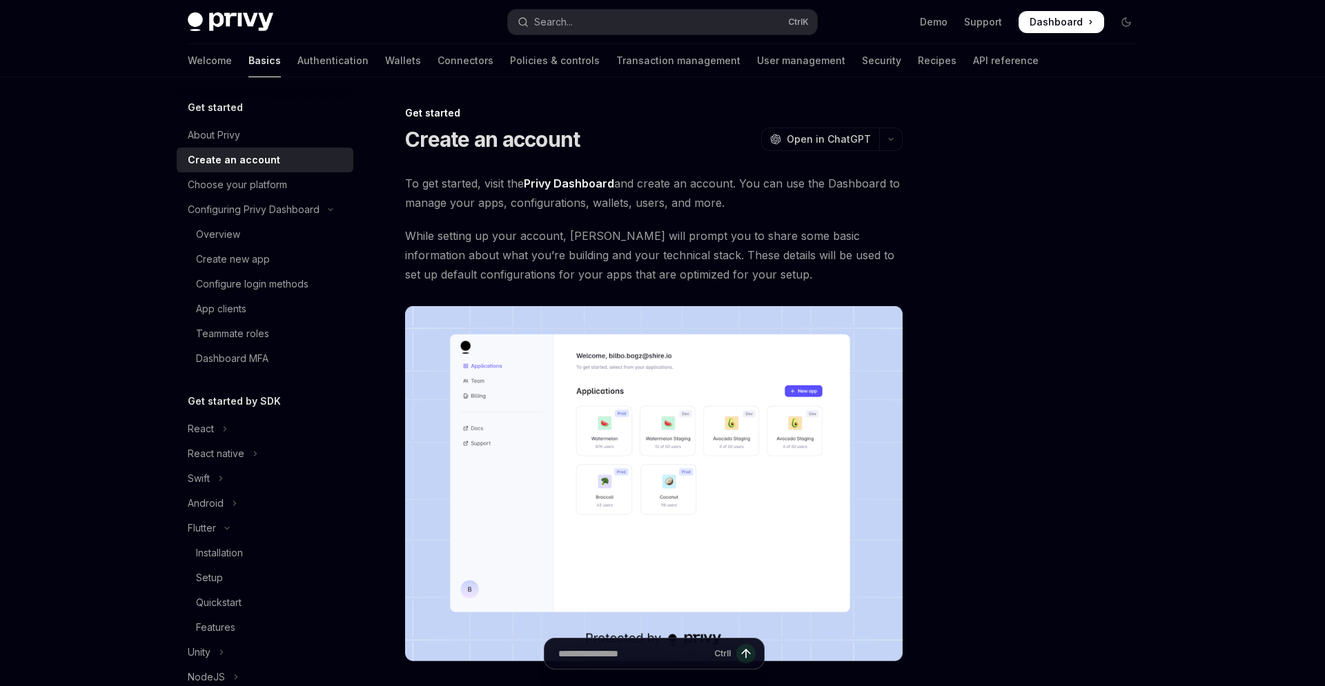 The width and height of the screenshot is (1325, 686). Describe the element at coordinates (746, 654) in the screenshot. I see `button: Send message` at that location.